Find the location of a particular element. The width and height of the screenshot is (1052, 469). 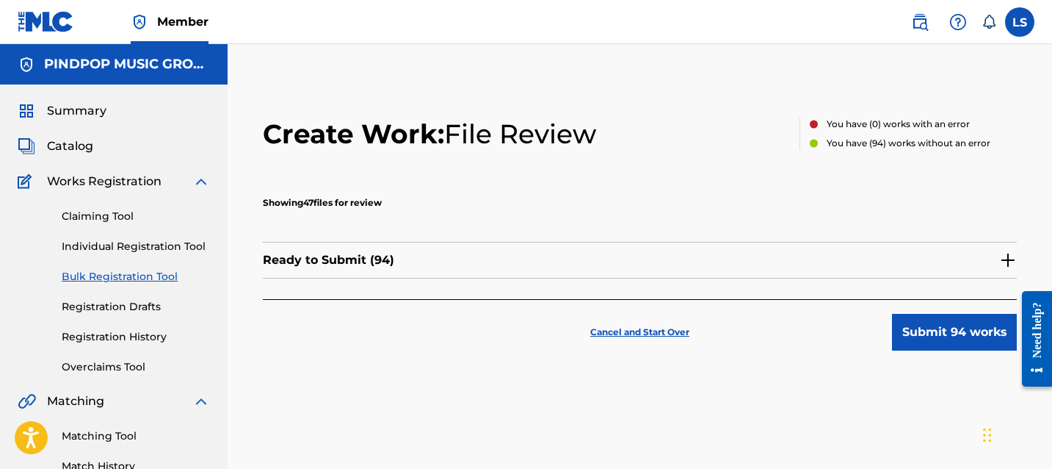

span: Catalog is located at coordinates (70, 146).